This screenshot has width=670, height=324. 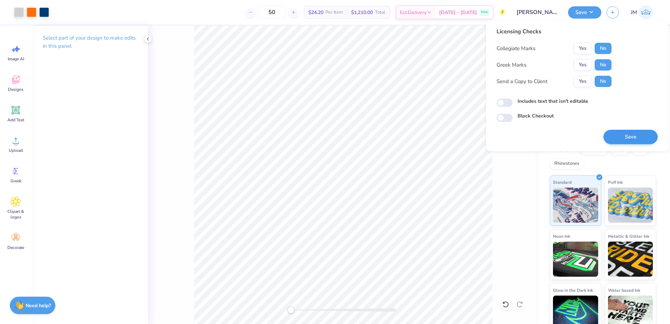 I want to click on div: Send a Copy to Client, so click(x=521, y=81).